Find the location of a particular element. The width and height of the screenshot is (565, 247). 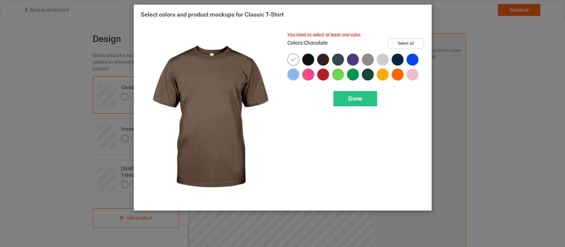

span: You need to select at least one color. is located at coordinates (324, 35).